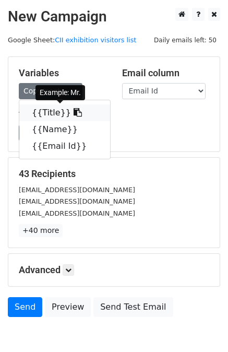  Describe the element at coordinates (60, 93) in the screenshot. I see `div: Example: Mr.` at that location.